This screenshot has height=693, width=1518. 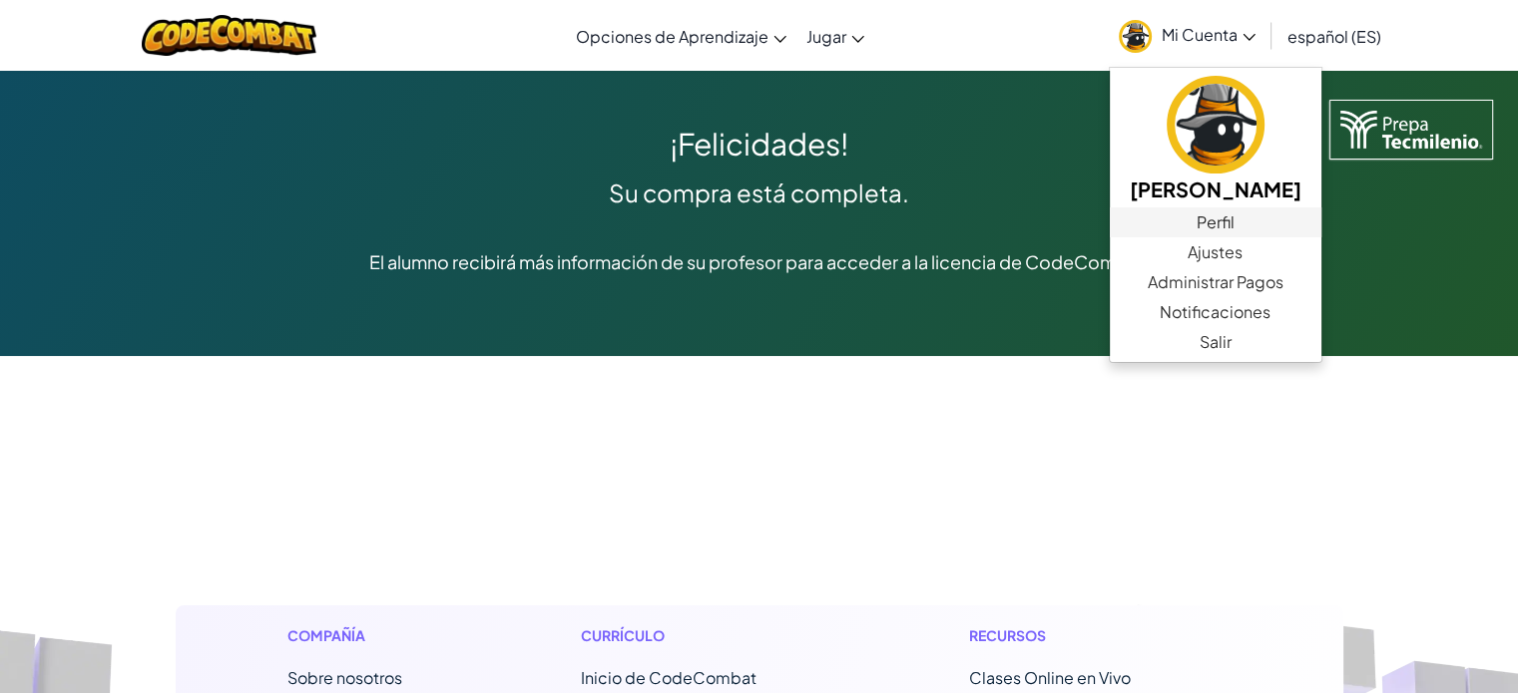 I want to click on span: español (ES), so click(x=1334, y=36).